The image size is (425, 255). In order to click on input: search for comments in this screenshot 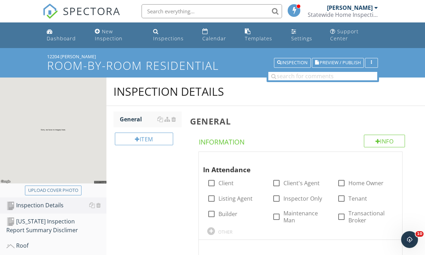, I will do `click(323, 76)`.